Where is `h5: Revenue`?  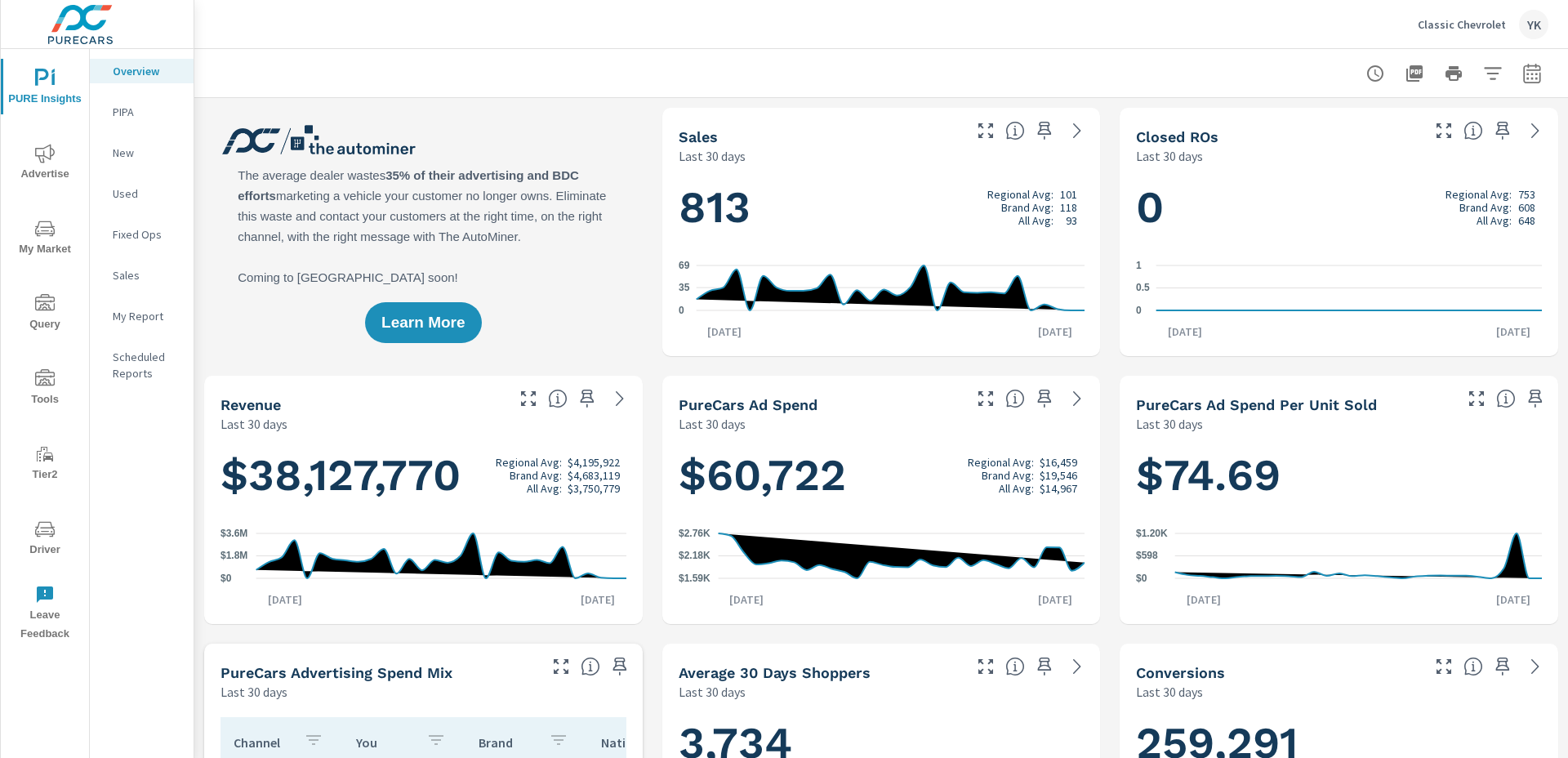 h5: Revenue is located at coordinates (251, 404).